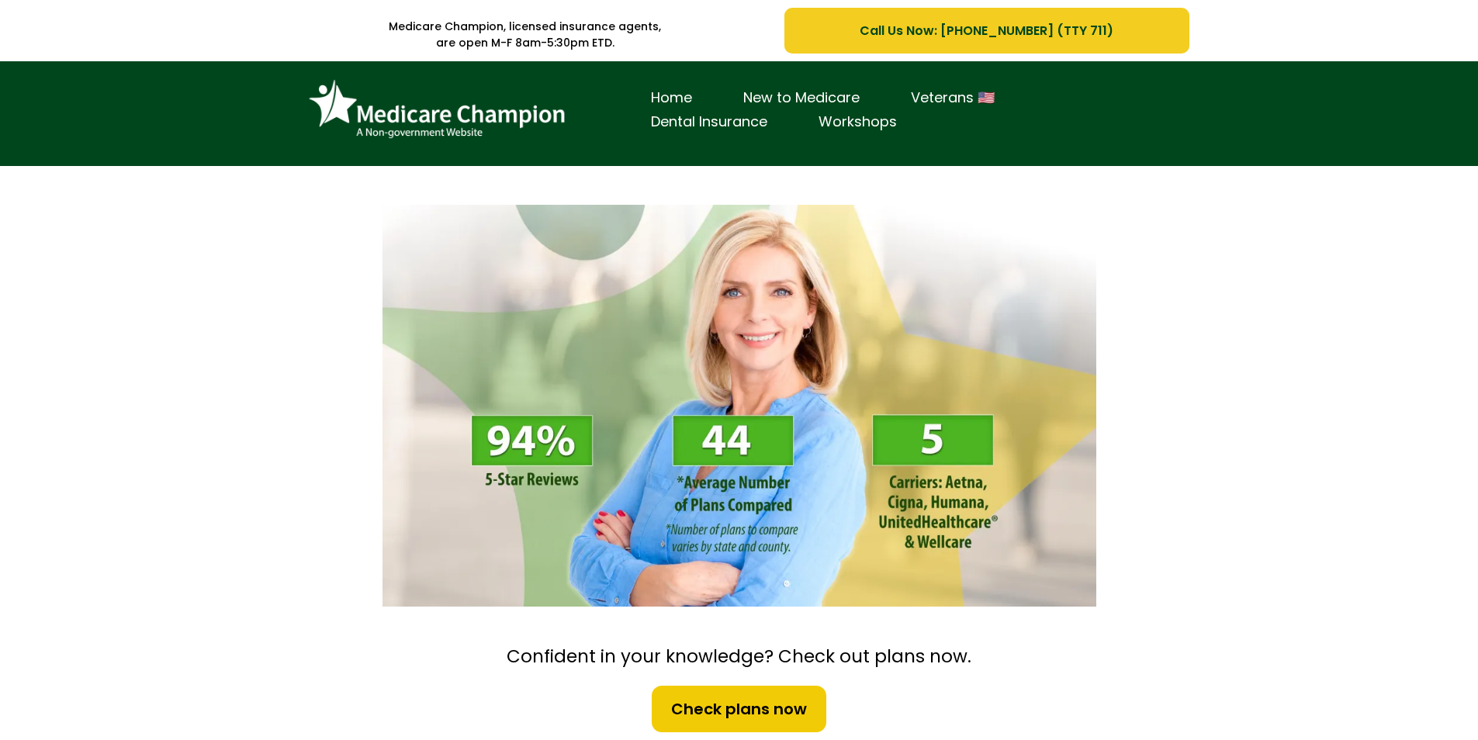 This screenshot has height=740, width=1478. I want to click on a: Dental Insurance, so click(709, 122).